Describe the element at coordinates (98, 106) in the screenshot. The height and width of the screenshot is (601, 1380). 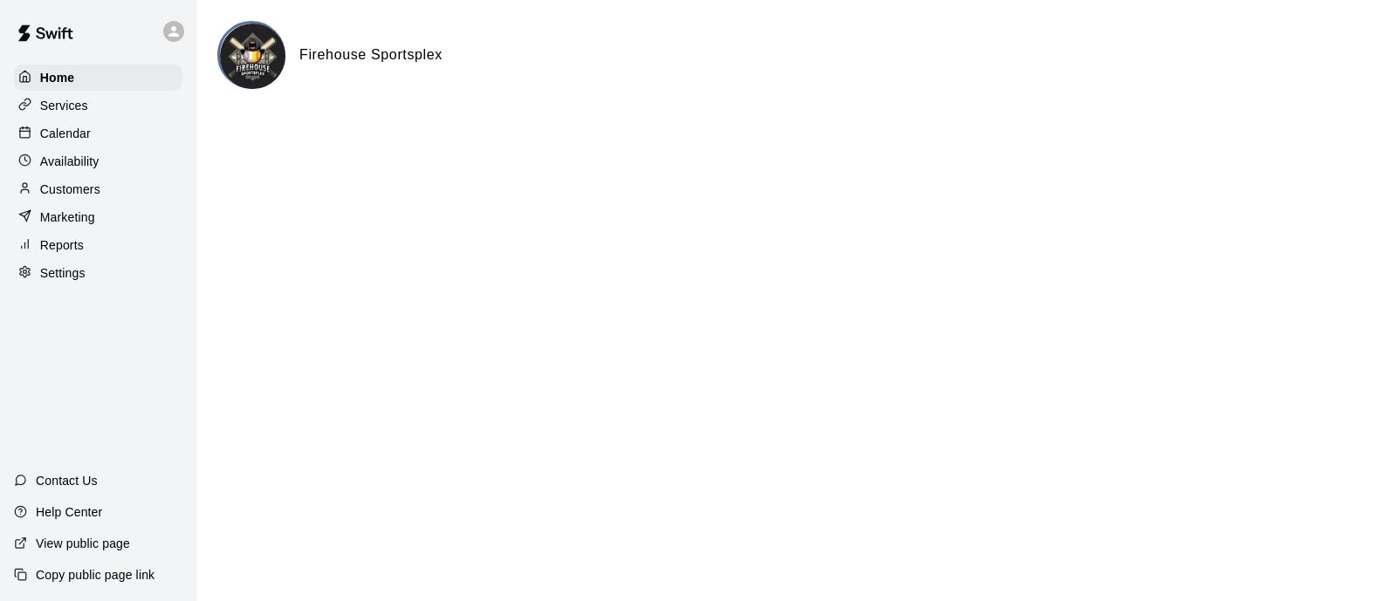
I see `div: Services` at that location.